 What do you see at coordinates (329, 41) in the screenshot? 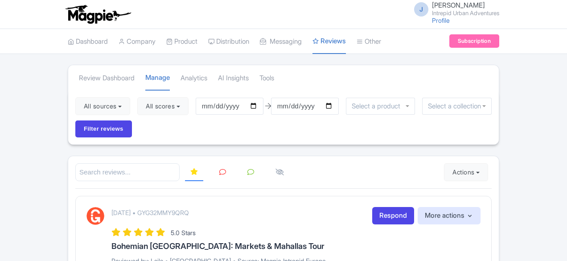
I see `a: Reviews` at bounding box center [329, 41].